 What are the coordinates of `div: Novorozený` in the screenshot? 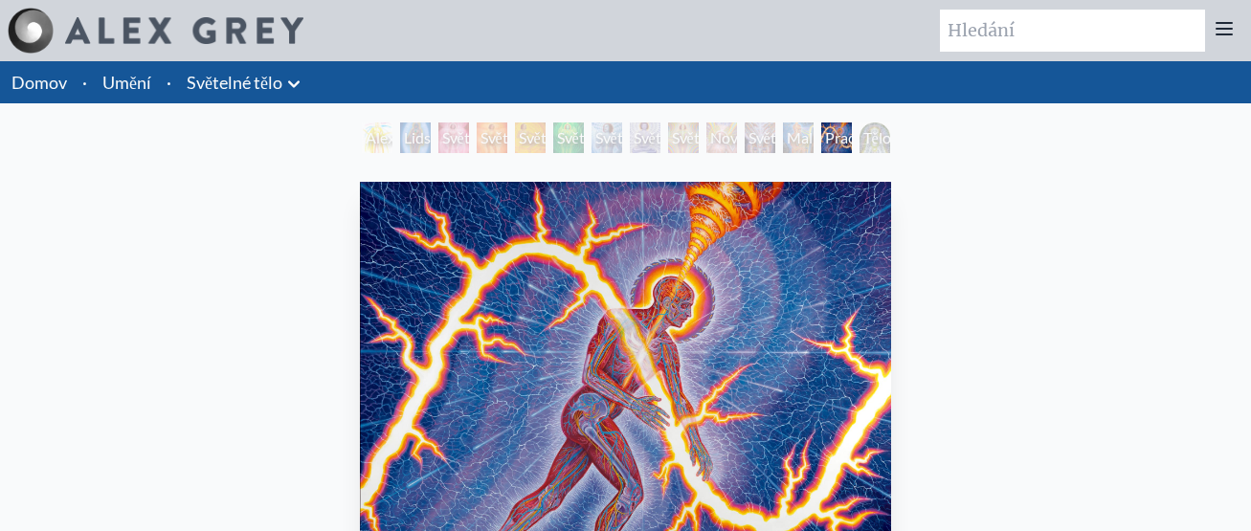 It's located at (722, 138).